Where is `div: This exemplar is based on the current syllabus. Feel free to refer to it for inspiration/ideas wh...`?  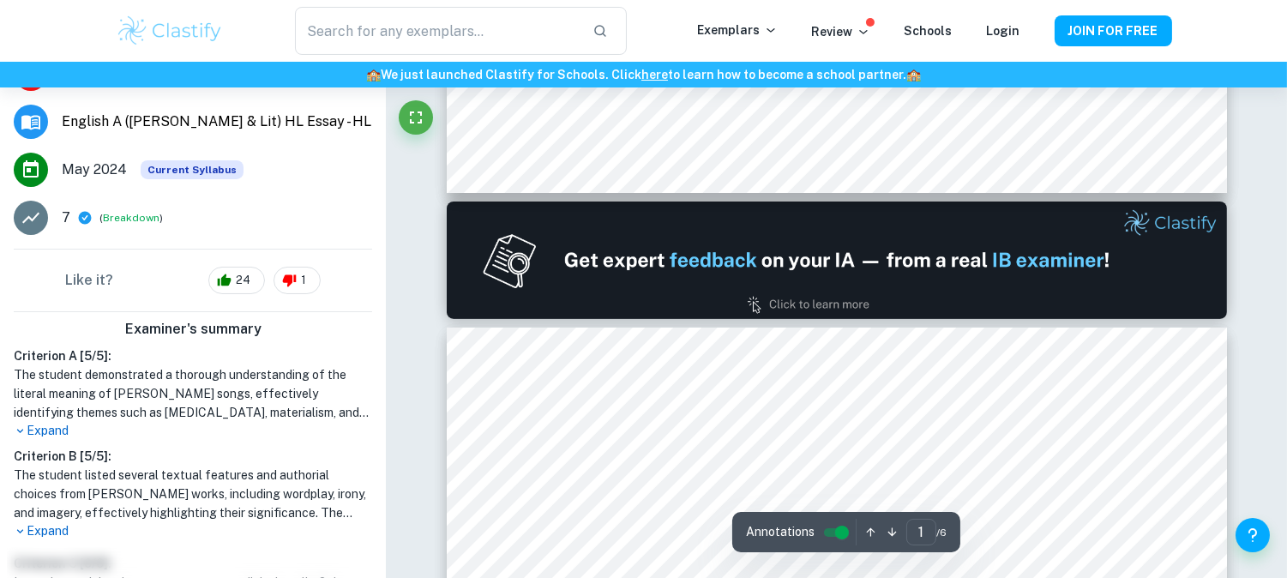
div: This exemplar is based on the current syllabus. Feel free to refer to it for inspiration/ideas wh... is located at coordinates (192, 170).